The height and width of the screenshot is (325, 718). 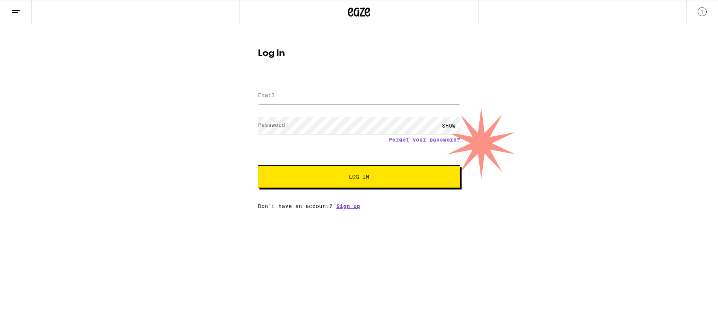 What do you see at coordinates (359, 95) in the screenshot?
I see `input: Email` at bounding box center [359, 95].